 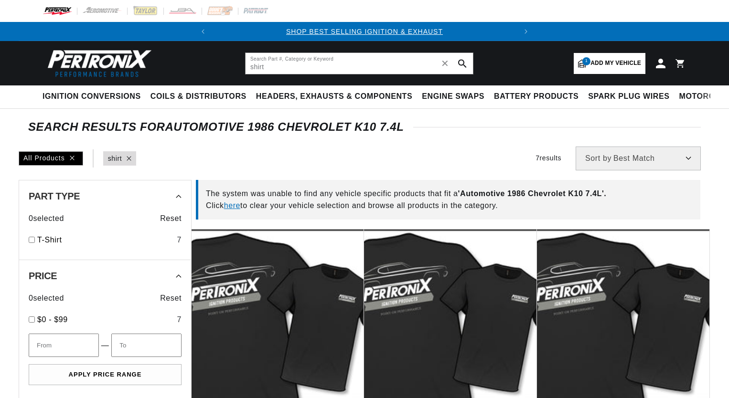 I want to click on span: Spark Plug Wires, so click(x=628, y=96).